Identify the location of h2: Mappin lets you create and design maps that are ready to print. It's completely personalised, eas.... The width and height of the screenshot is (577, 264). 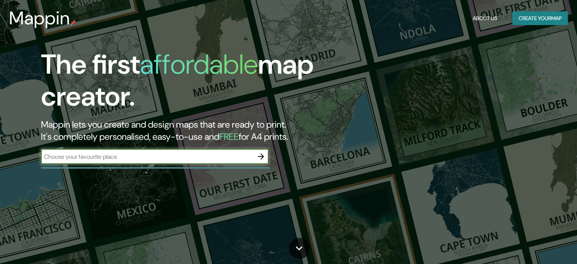
(185, 130).